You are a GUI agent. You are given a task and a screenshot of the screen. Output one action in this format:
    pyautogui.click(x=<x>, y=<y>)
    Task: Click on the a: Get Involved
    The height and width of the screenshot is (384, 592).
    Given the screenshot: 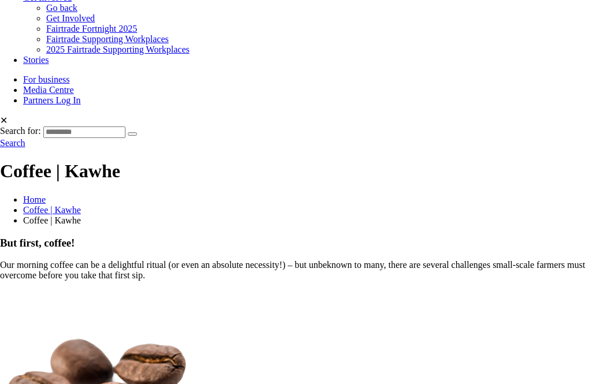 What is the action you would take?
    pyautogui.click(x=70, y=18)
    